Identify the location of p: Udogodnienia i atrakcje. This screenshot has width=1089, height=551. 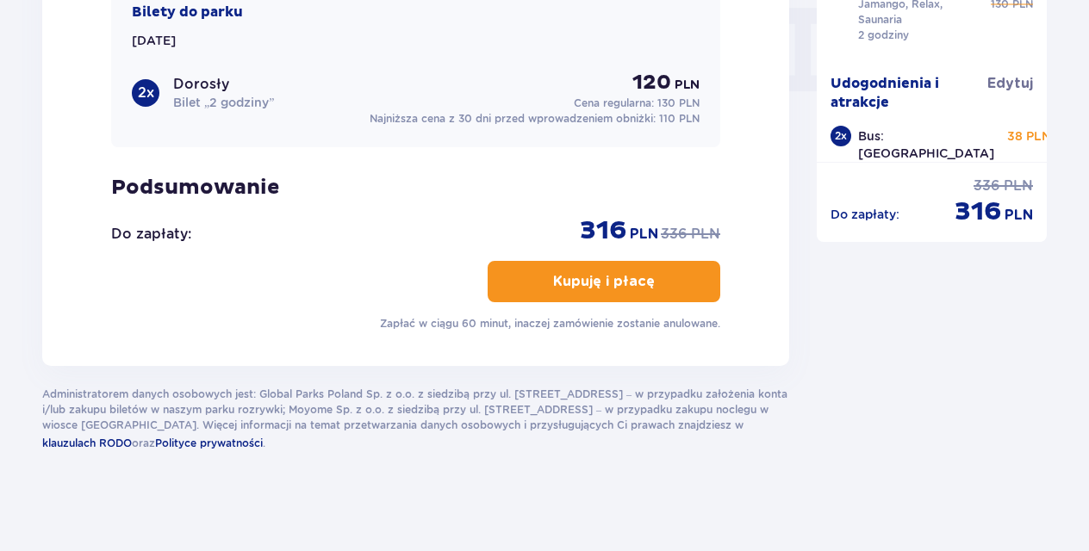
(909, 93).